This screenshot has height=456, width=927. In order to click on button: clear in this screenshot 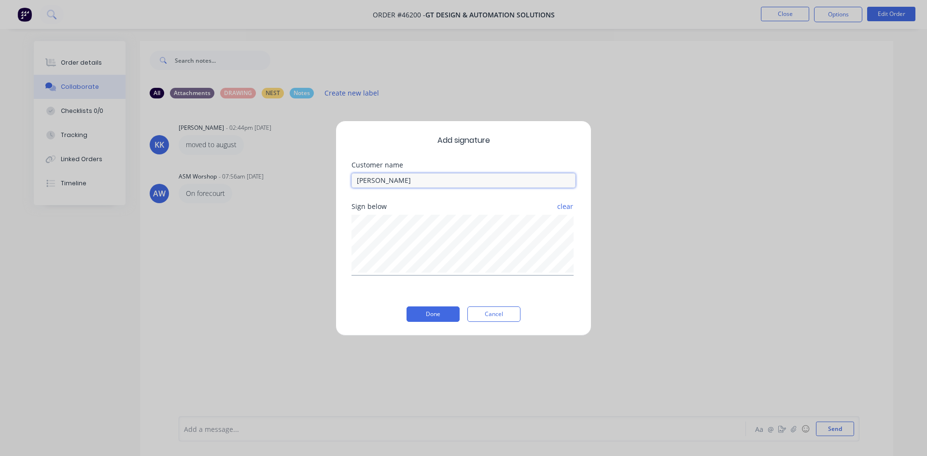, I will do `click(565, 207)`.